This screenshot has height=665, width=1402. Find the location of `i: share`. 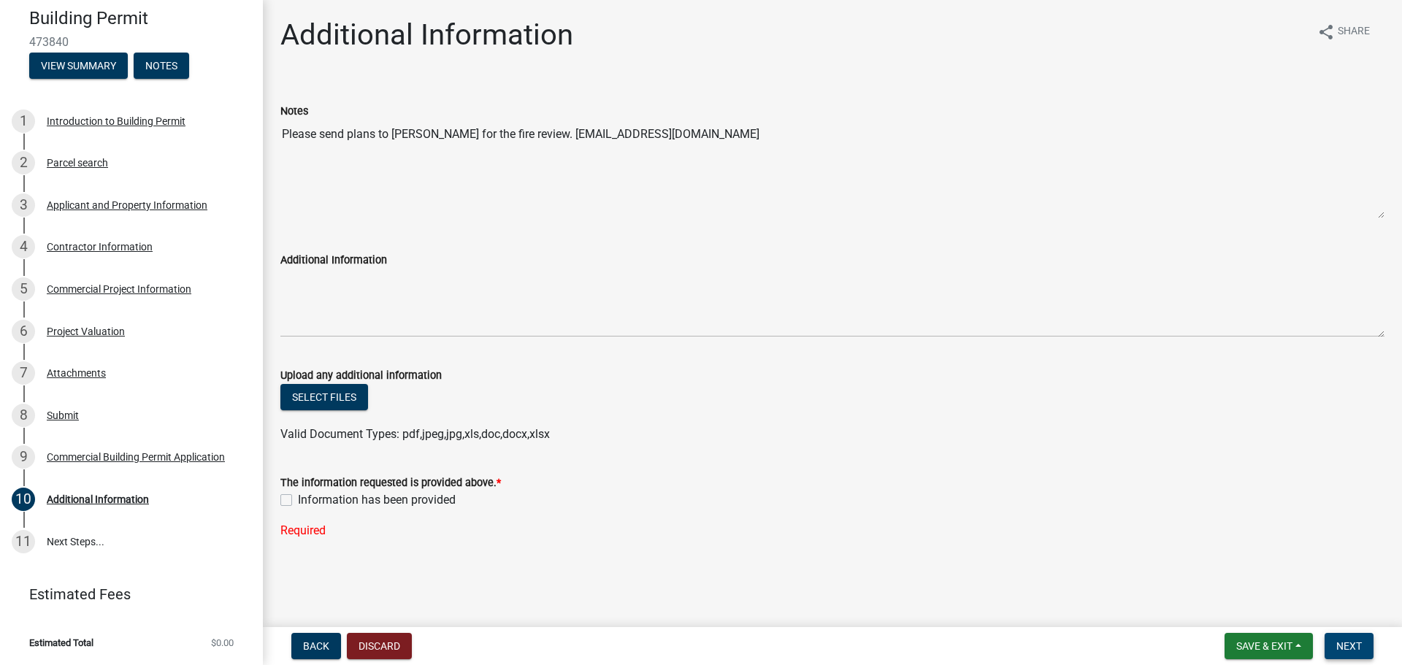

i: share is located at coordinates (1326, 32).